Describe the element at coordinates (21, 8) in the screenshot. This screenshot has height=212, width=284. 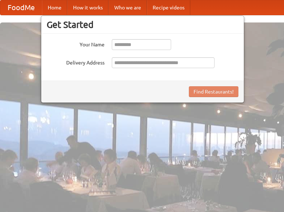
I see `a: FoodMe` at that location.